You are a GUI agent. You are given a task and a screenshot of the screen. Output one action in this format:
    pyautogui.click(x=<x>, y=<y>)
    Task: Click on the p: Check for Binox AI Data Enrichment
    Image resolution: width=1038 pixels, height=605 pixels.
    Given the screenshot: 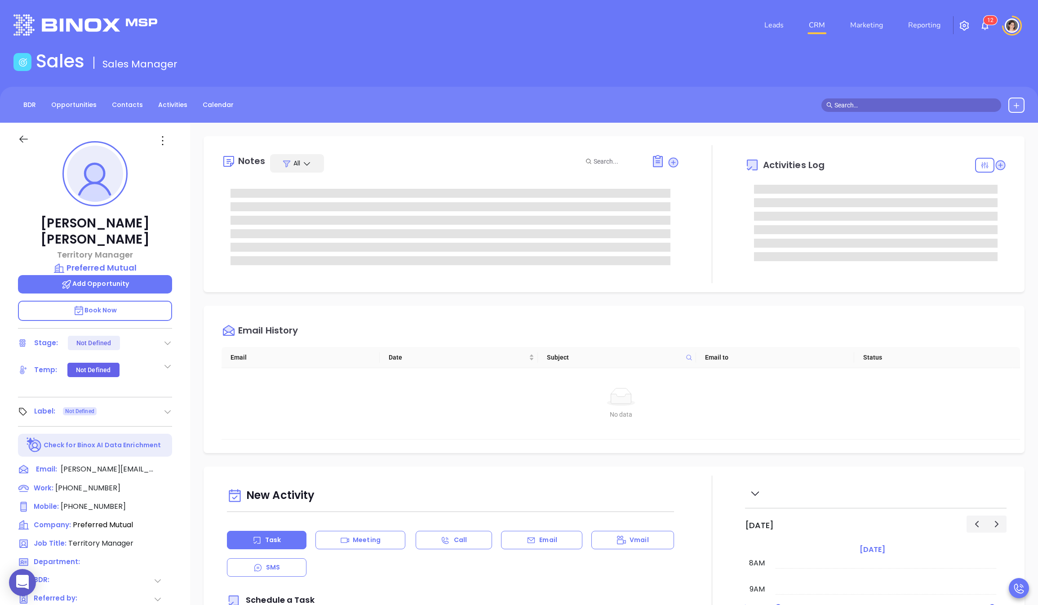 What is the action you would take?
    pyautogui.click(x=102, y=445)
    